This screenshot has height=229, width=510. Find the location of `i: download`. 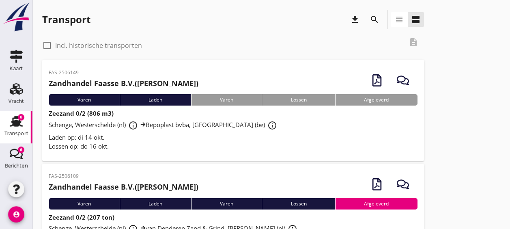

i: download is located at coordinates (355, 19).